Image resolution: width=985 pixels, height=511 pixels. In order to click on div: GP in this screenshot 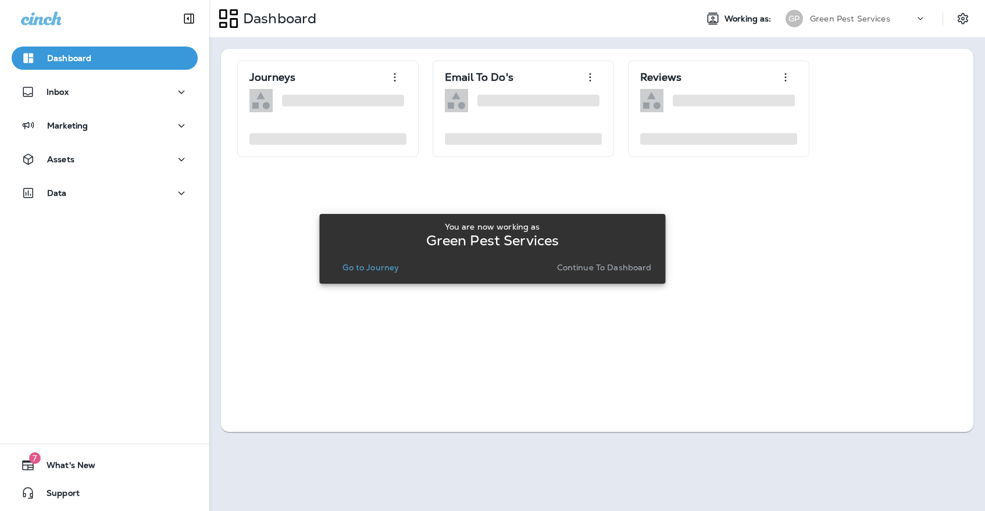, I will do `click(794, 19)`.